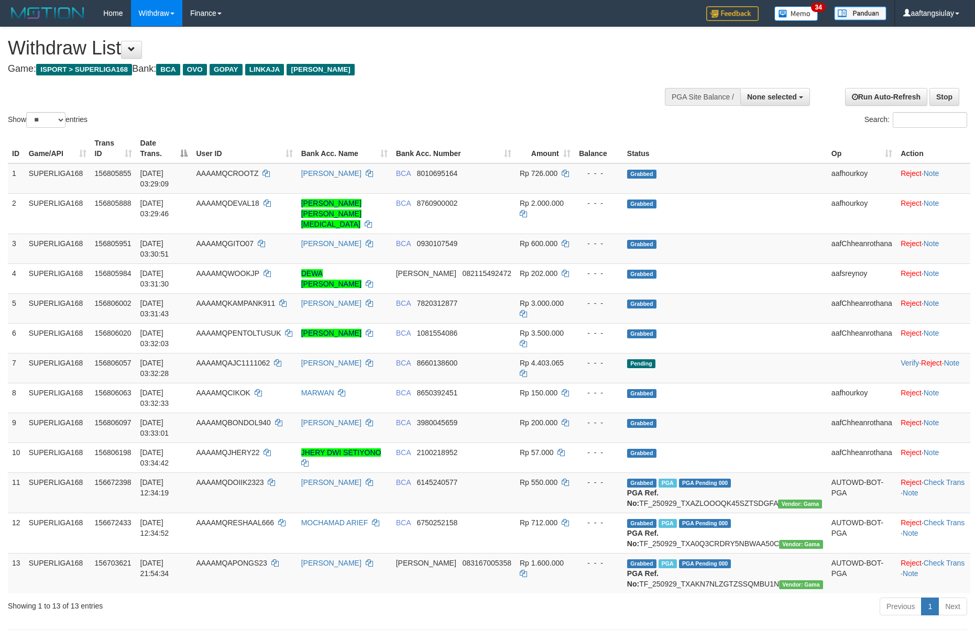 The image size is (975, 641). Describe the element at coordinates (437, 483) in the screenshot. I see `span: Copy 6145240577 to clipboard` at that location.